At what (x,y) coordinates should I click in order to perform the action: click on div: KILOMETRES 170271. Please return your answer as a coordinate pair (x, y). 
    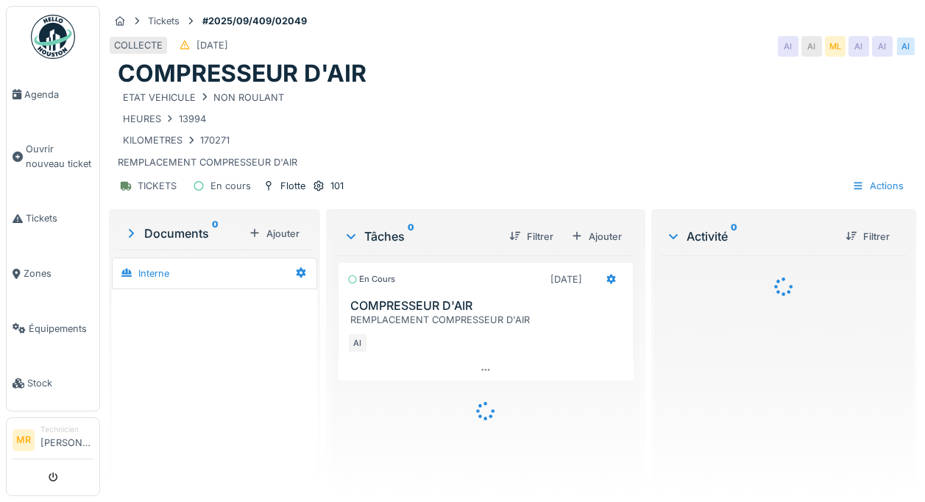
    Looking at the image, I should click on (176, 140).